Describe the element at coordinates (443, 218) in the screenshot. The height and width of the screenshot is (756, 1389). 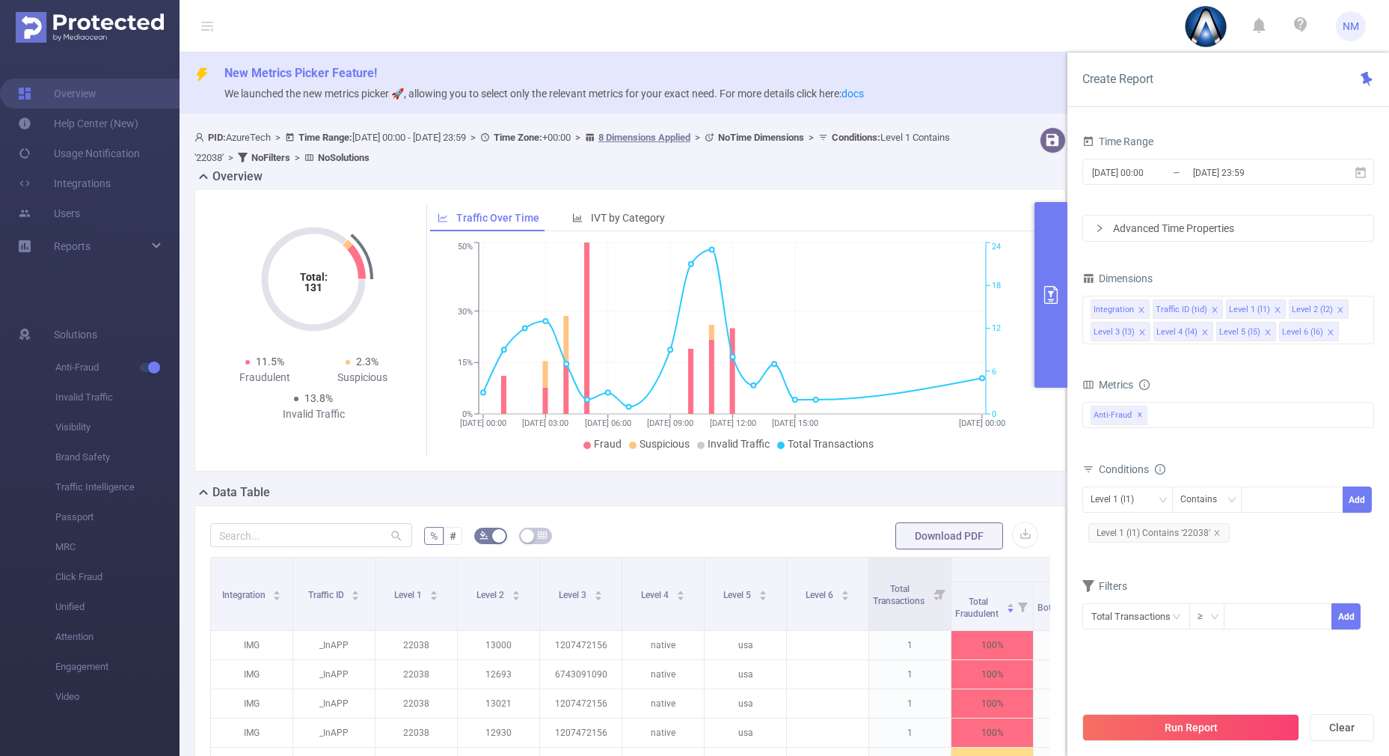
I see `i: icon: line-chart` at that location.